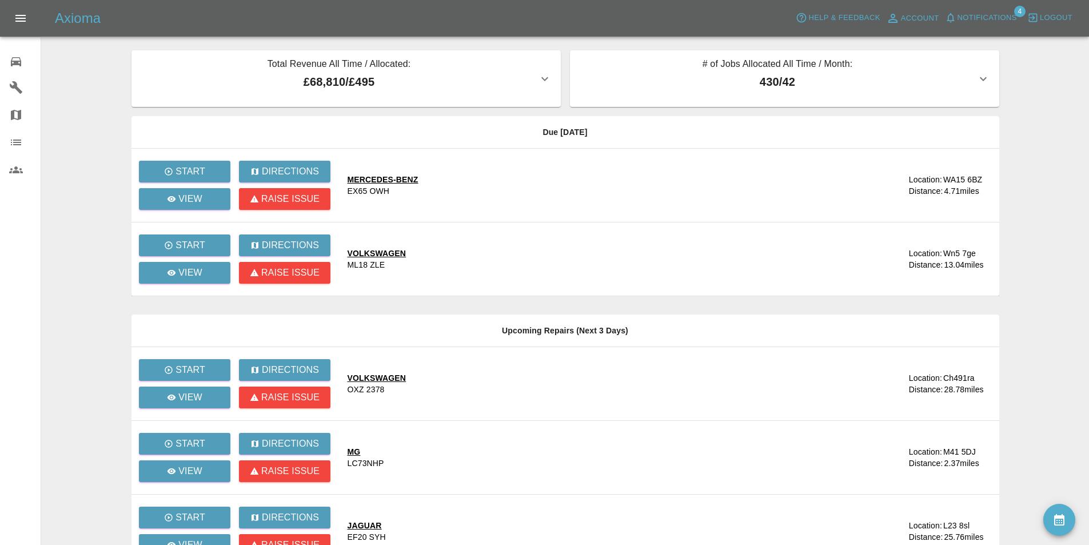  I want to click on span: Logout, so click(1056, 18).